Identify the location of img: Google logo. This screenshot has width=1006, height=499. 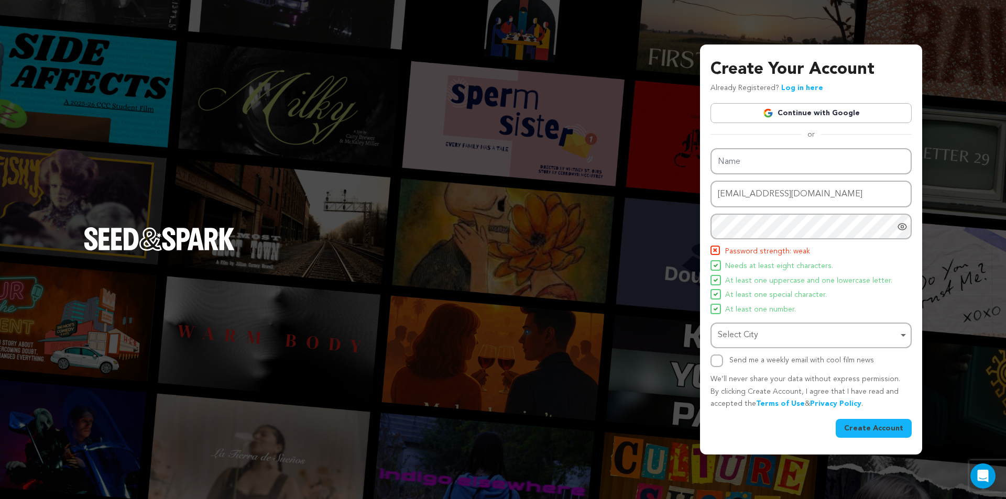
(768, 113).